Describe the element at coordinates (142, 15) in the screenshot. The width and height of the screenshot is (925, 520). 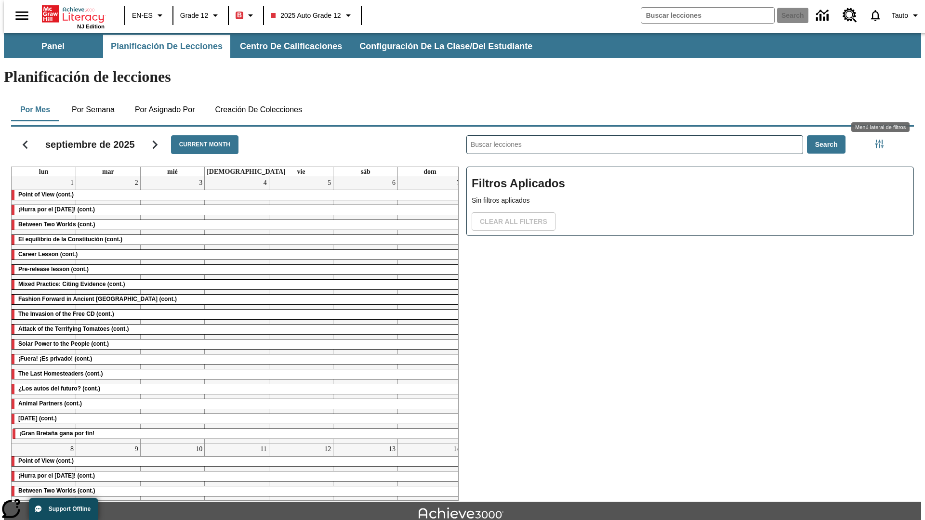
I see `span: EN-ES` at that location.